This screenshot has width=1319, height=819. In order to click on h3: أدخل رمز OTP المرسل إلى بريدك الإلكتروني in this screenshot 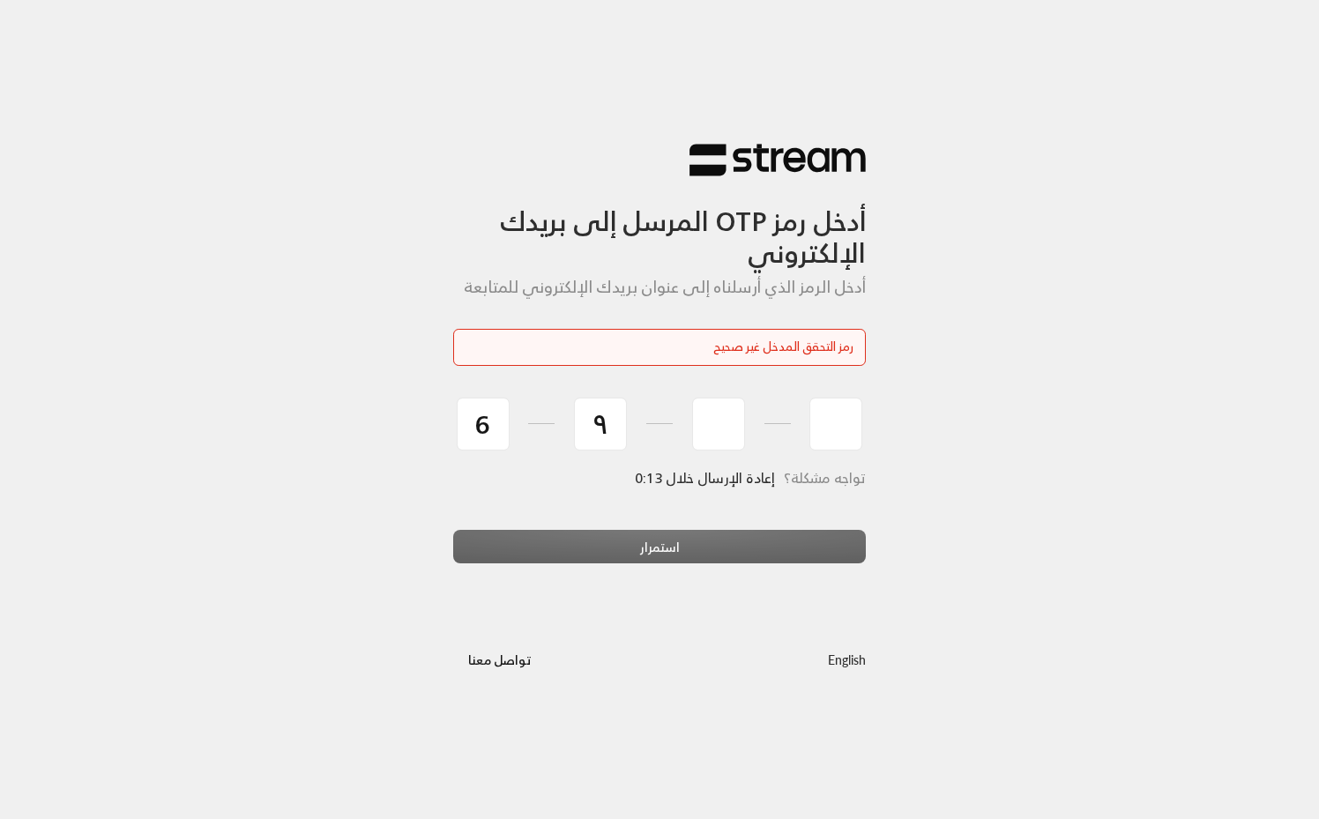, I will do `click(660, 223)`.